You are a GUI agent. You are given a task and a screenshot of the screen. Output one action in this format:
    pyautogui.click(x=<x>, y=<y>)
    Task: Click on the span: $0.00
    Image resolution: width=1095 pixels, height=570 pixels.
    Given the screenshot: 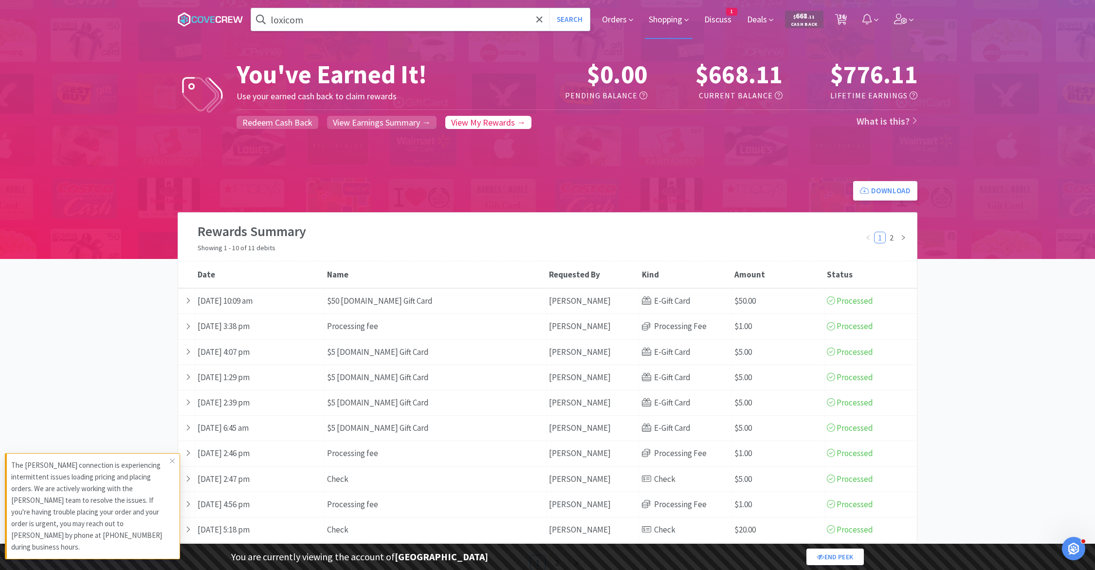 What is the action you would take?
    pyautogui.click(x=617, y=74)
    